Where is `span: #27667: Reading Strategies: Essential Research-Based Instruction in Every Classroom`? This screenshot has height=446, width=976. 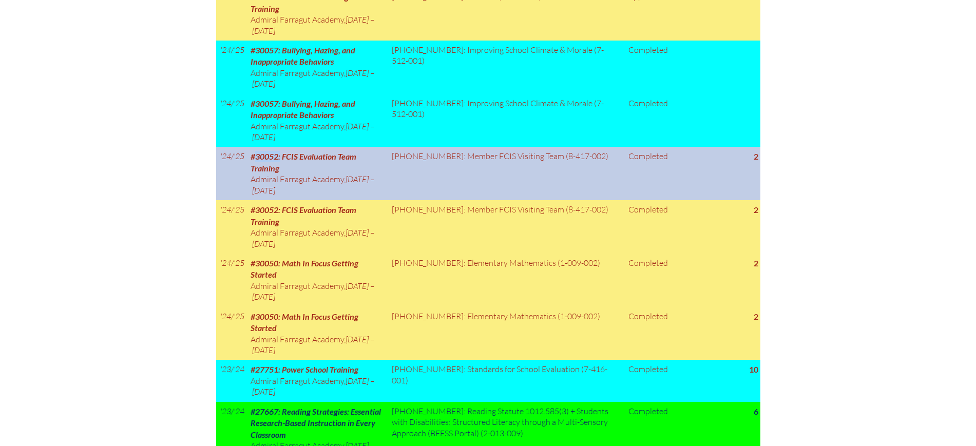 span: #27667: Reading Strategies: Essential Research-Based Instruction in Every Classroom is located at coordinates (316, 423).